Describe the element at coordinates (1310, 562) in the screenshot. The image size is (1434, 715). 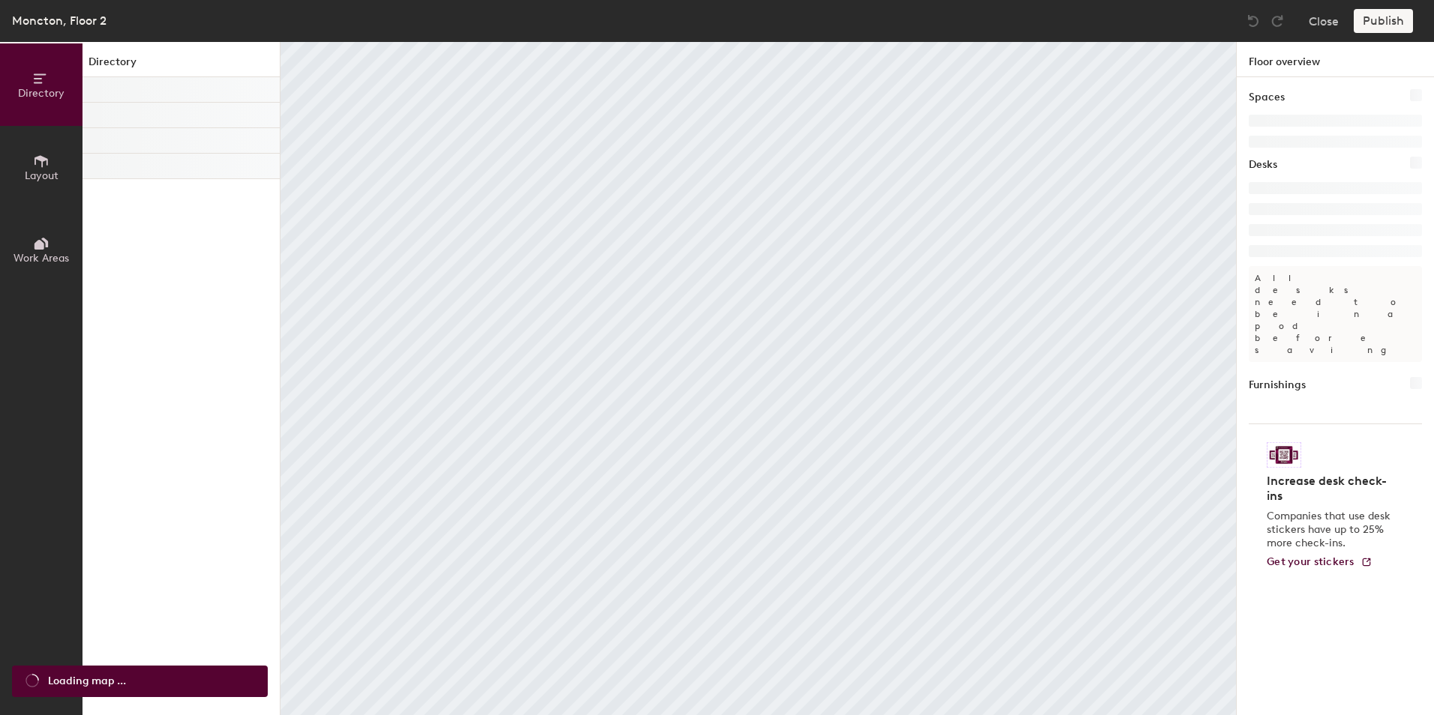
I see `span: Get your stickers` at that location.